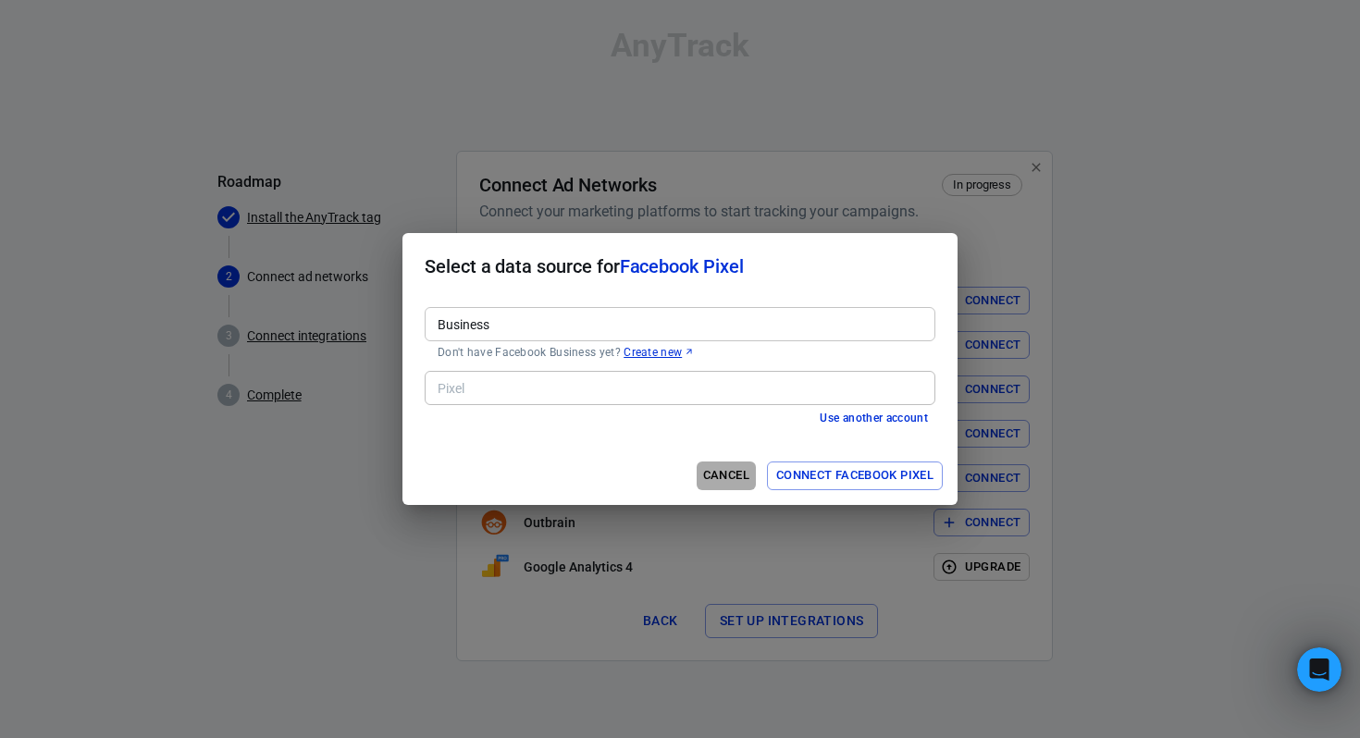  I want to click on button: Connect Facebook Pixel, so click(855, 475).